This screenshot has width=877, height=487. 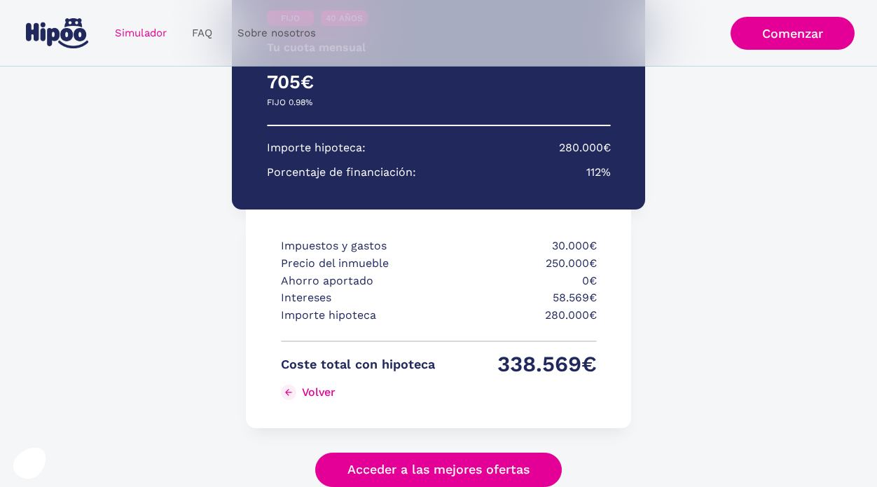 What do you see at coordinates (358, 281) in the screenshot?
I see `p: Ahorro aportado` at bounding box center [358, 281].